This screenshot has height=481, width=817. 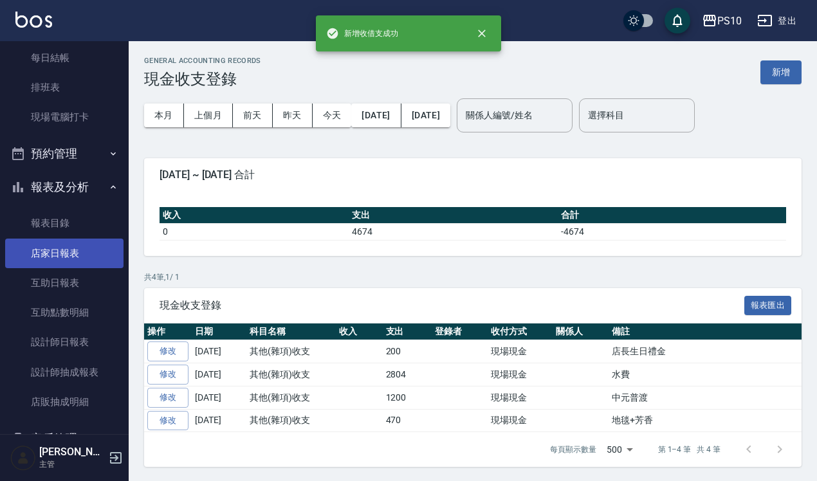 I want to click on div: 500, so click(x=620, y=450).